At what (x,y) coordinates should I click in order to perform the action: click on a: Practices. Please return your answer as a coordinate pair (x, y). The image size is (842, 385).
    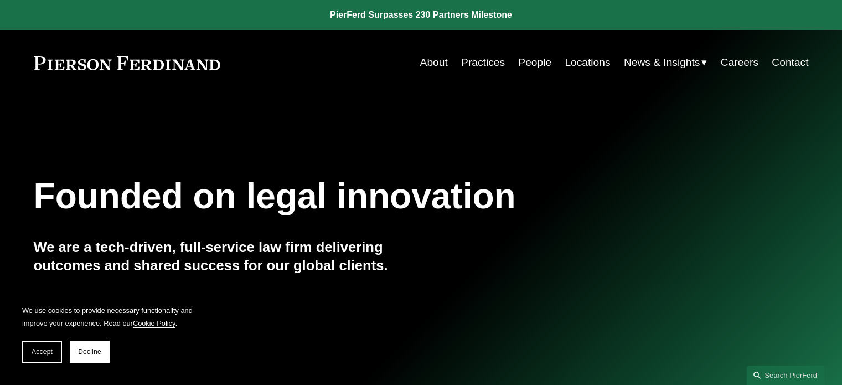
    Looking at the image, I should click on (483, 63).